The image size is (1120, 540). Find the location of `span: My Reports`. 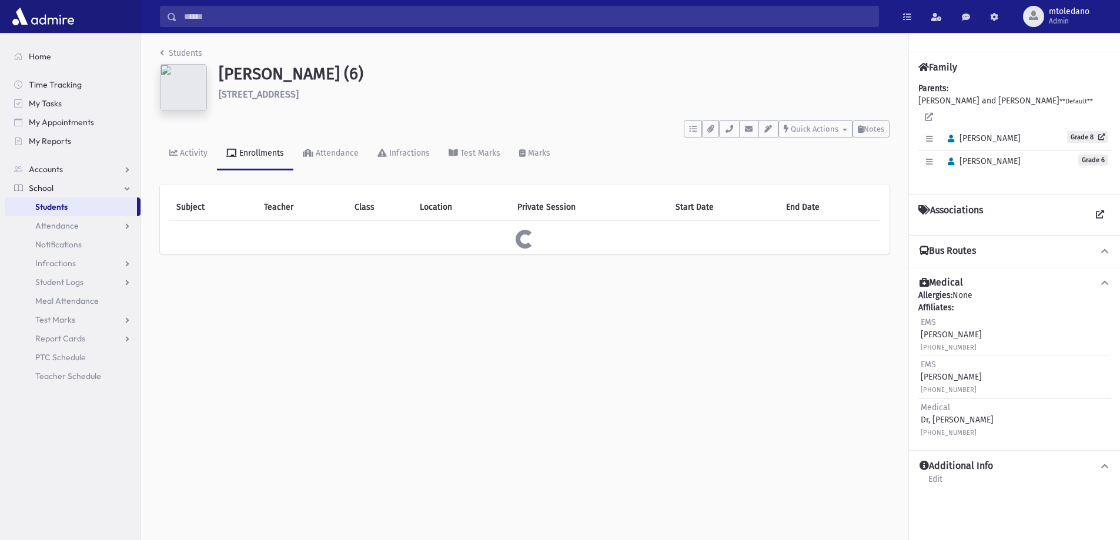

span: My Reports is located at coordinates (50, 141).